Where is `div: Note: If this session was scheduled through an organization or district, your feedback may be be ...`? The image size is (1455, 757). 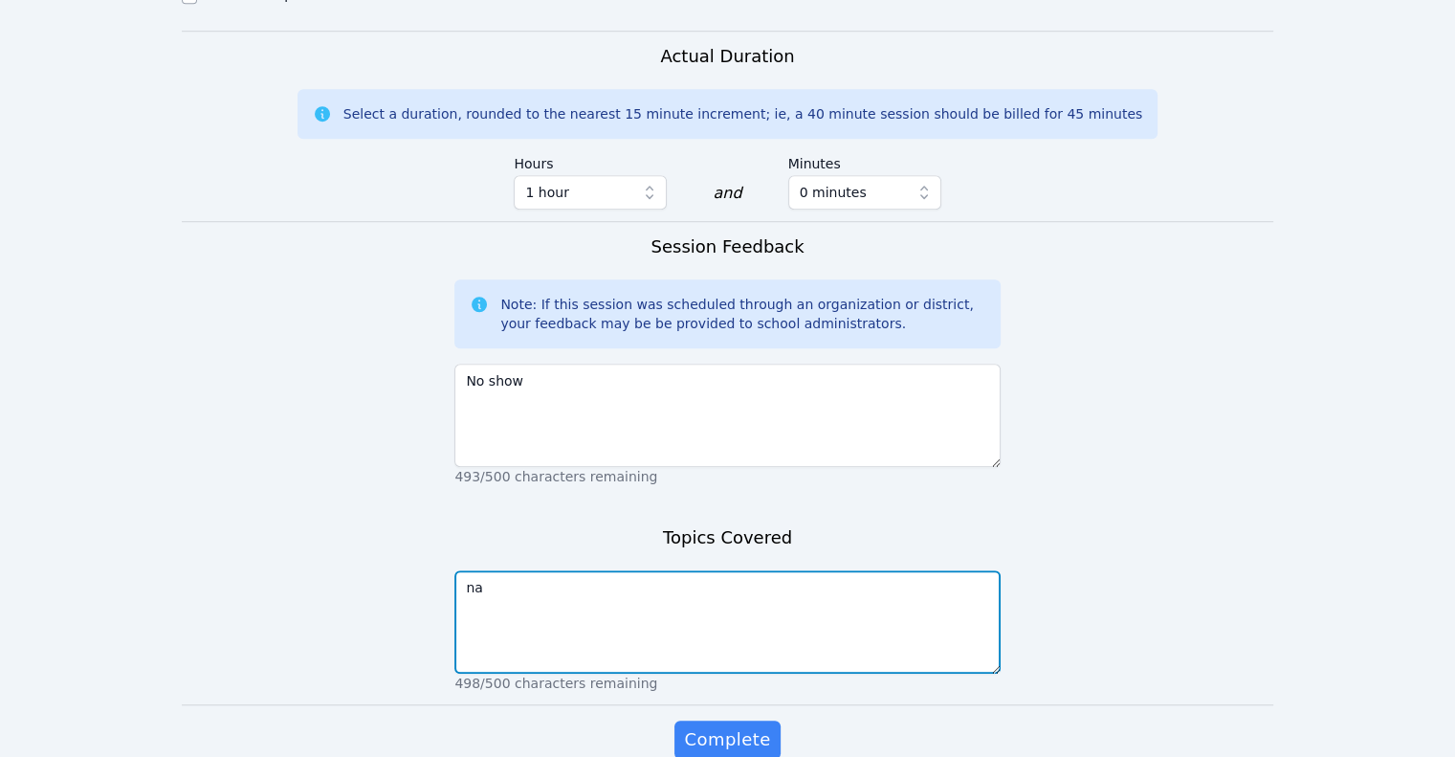
div: Note: If this session was scheduled through an organization or district, your feedback may be be ... is located at coordinates (742, 314).